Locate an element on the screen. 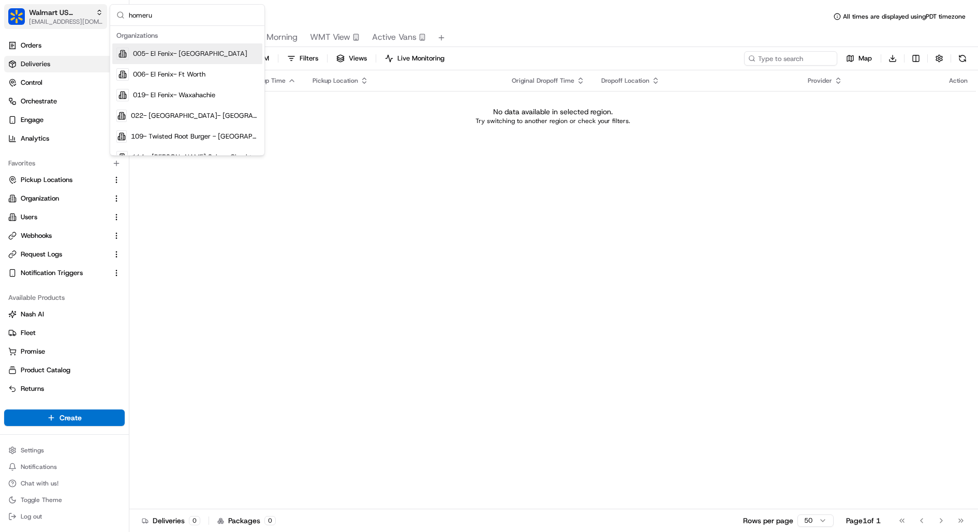 The width and height of the screenshot is (978, 532). button: Orchestrate is located at coordinates (64, 101).